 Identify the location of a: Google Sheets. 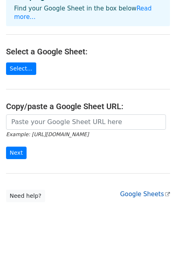
(145, 194).